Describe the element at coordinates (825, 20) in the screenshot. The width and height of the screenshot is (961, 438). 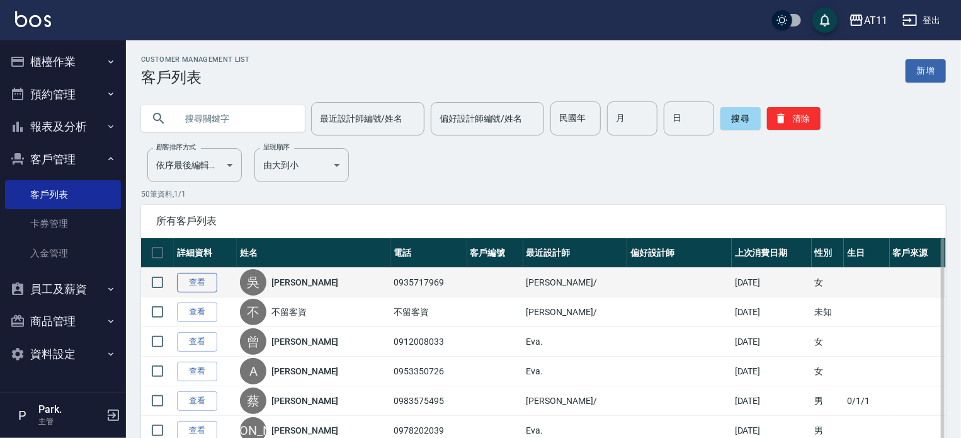
I see `button: save` at that location.